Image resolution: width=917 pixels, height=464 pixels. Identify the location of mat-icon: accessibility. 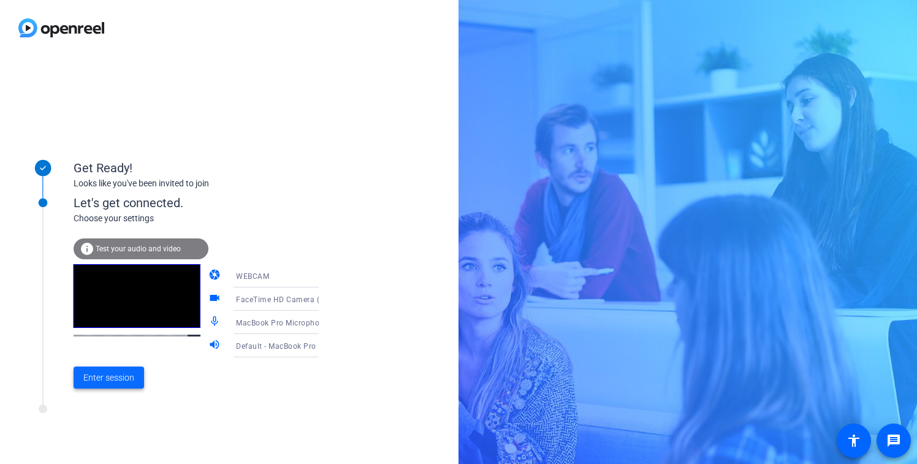
(853, 441).